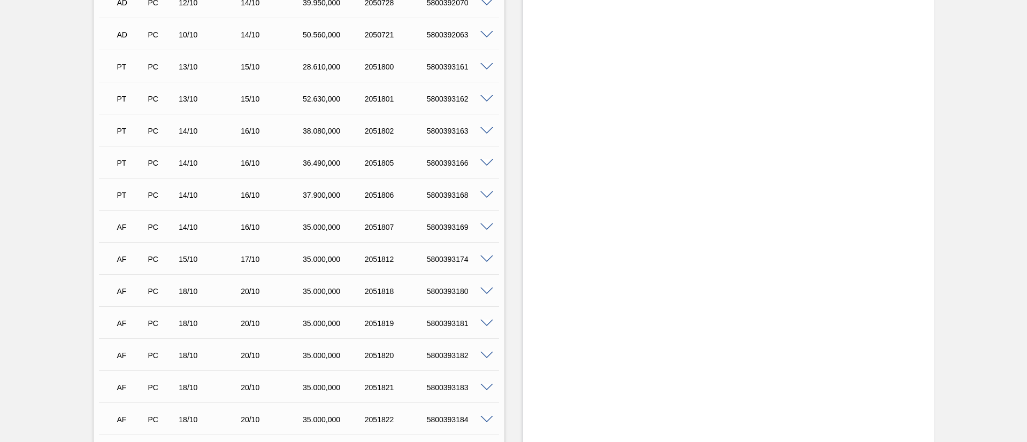  Describe the element at coordinates (459, 356) in the screenshot. I see `div: 5800393182` at that location.